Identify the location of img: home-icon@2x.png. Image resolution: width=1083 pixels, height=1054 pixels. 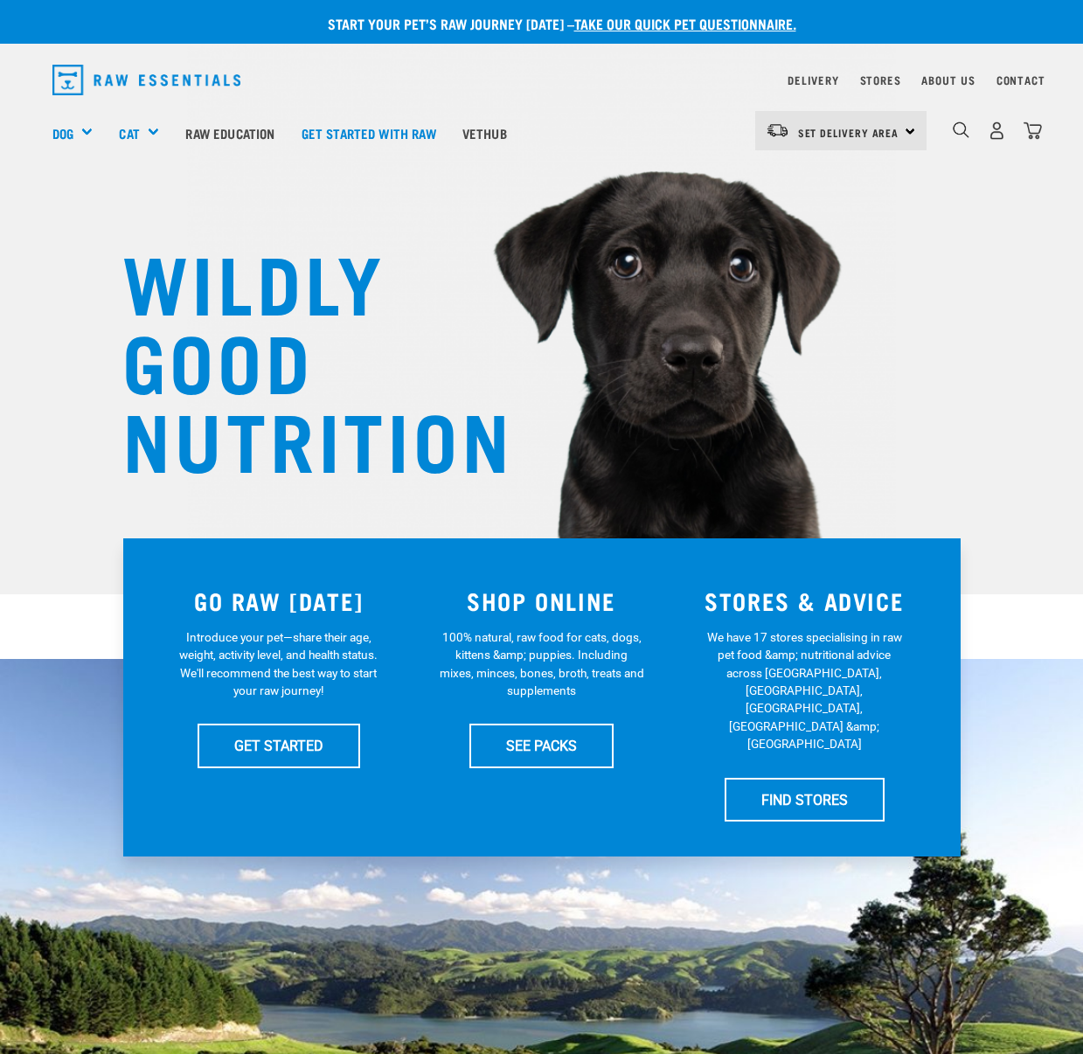
(1032, 130).